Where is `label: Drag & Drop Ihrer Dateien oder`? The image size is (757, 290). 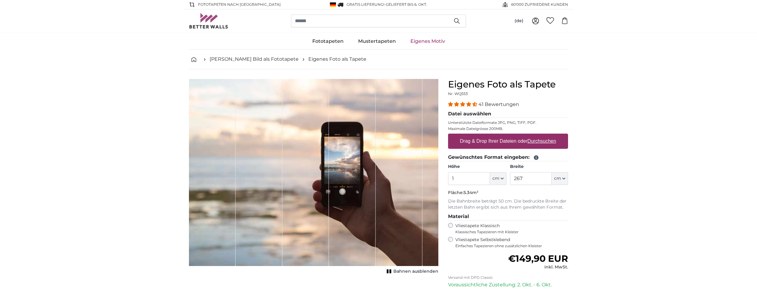 label: Drag & Drop Ihrer Dateien oder is located at coordinates (508, 141).